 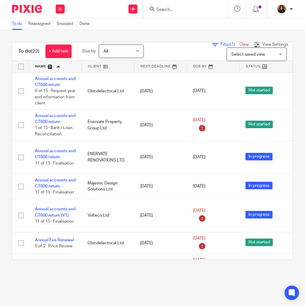 What do you see at coordinates (244, 45) in the screenshot?
I see `a: Clear` at bounding box center [244, 45].